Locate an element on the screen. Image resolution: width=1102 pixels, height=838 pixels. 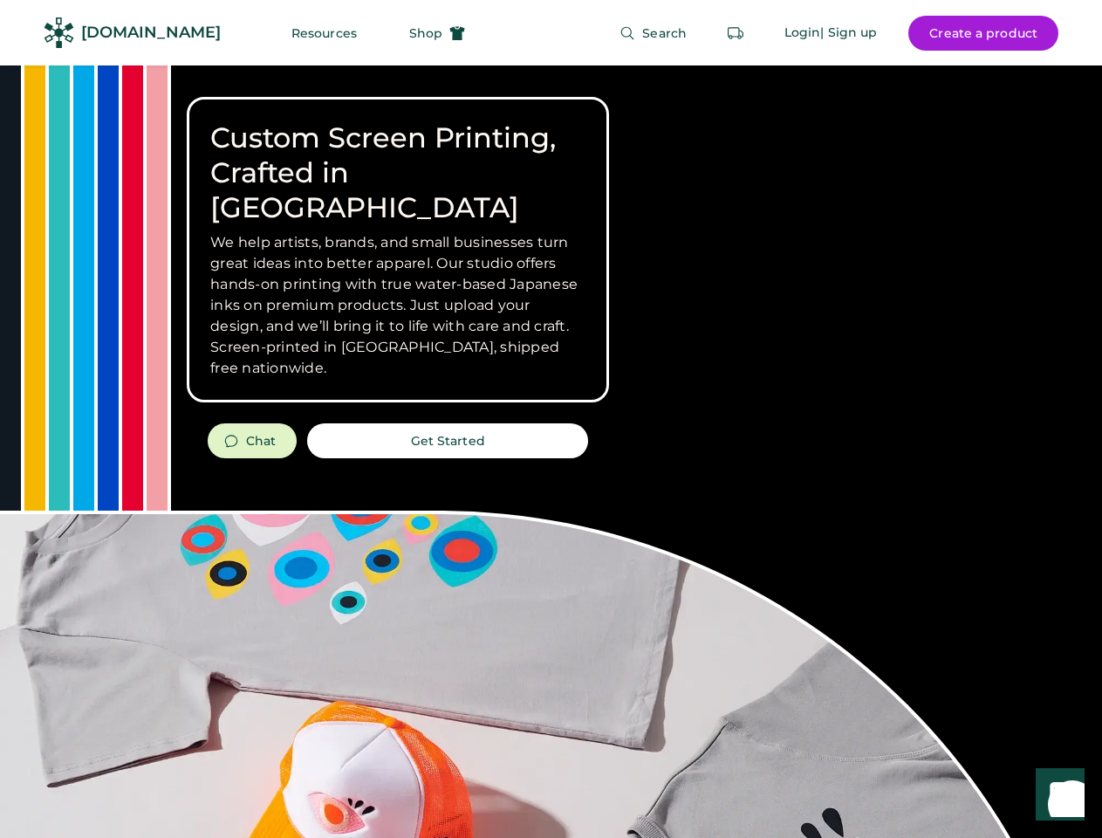
button: Chat is located at coordinates (252, 441).